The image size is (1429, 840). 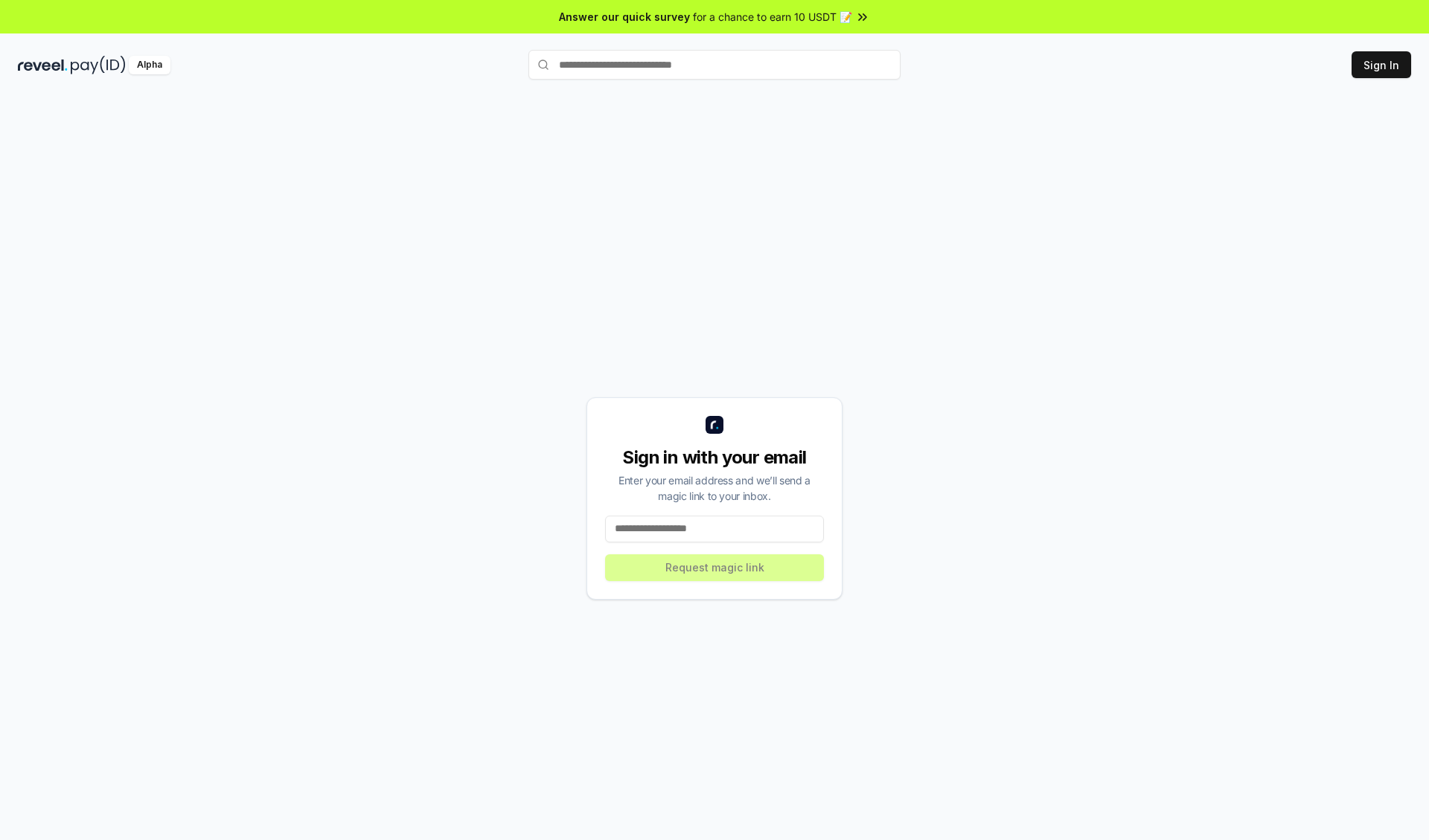 I want to click on span: Answer our quick survey, so click(x=624, y=16).